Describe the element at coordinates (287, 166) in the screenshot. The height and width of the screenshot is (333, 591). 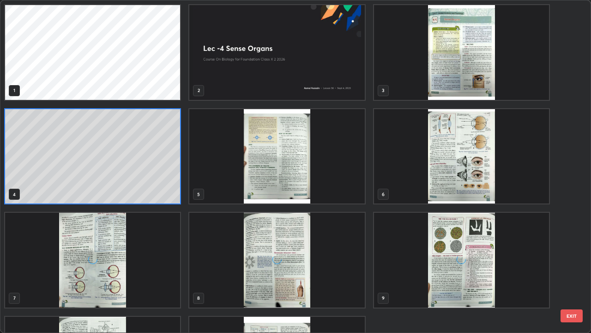
I see `div: grid` at that location.